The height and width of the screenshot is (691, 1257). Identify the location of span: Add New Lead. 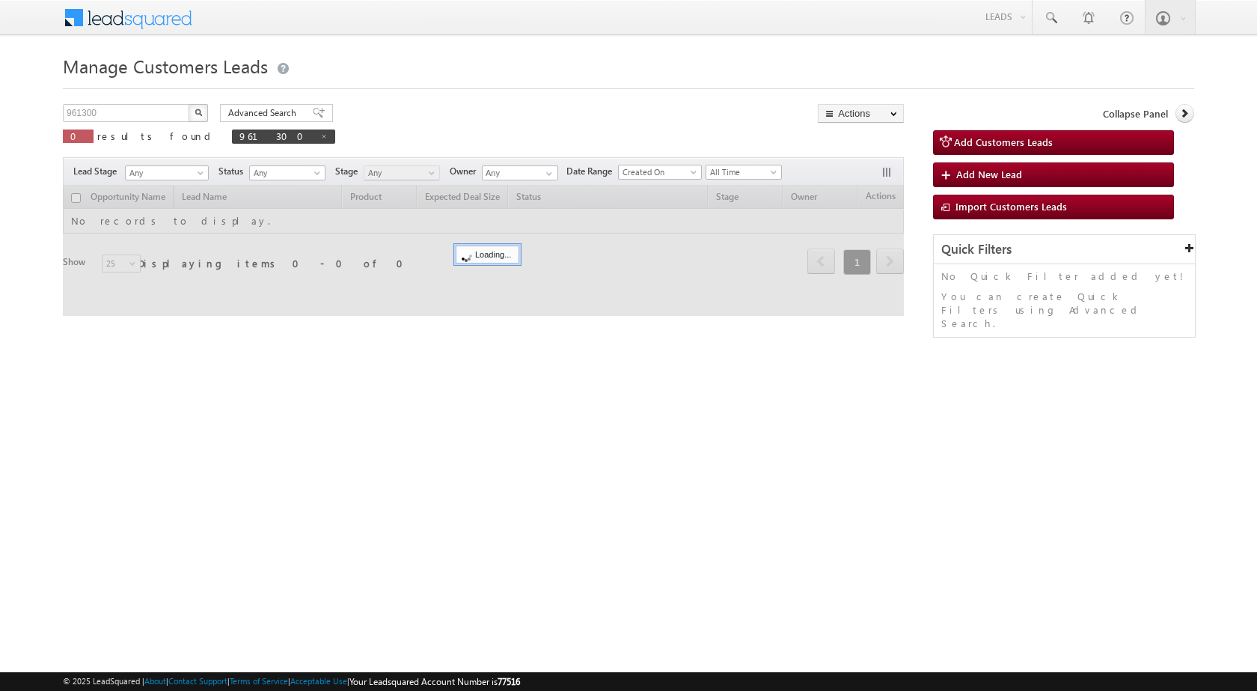
(989, 174).